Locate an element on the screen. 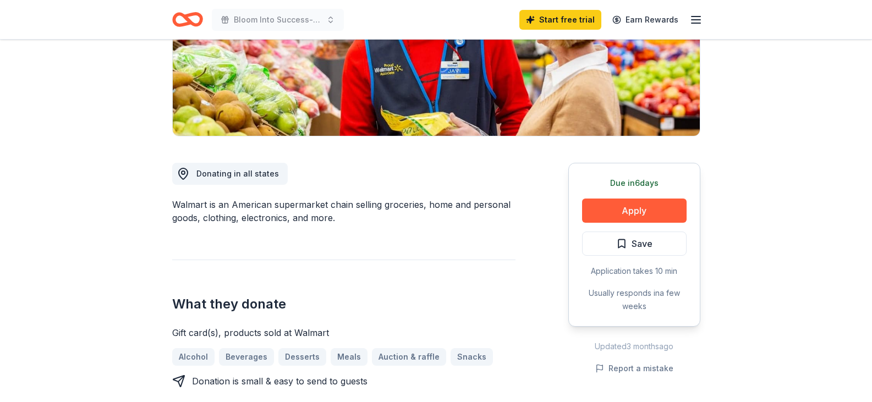 Image resolution: width=872 pixels, height=402 pixels. div: Usually responds in a few weeks is located at coordinates (634, 300).